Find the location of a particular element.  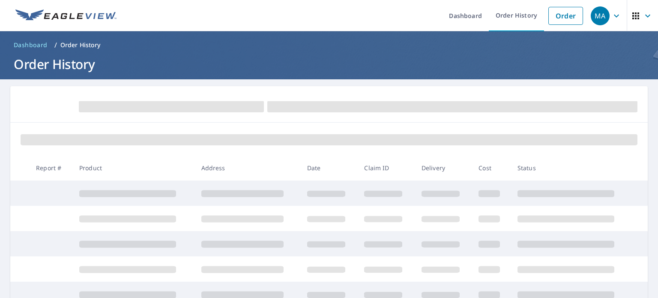

nav: breadcrumb is located at coordinates (329, 45).